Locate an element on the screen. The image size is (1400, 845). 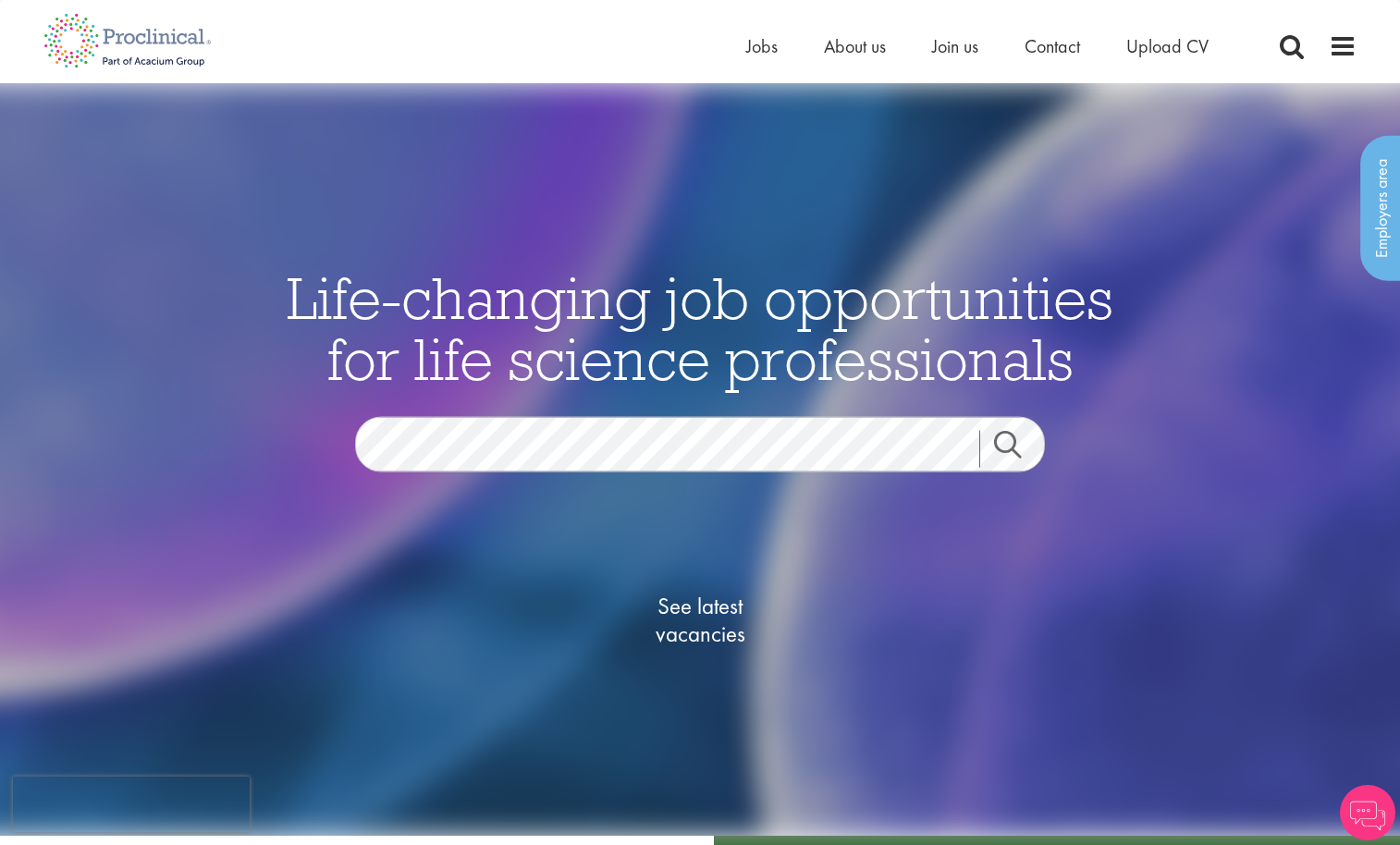
a: See latestvacancies is located at coordinates (700, 619).